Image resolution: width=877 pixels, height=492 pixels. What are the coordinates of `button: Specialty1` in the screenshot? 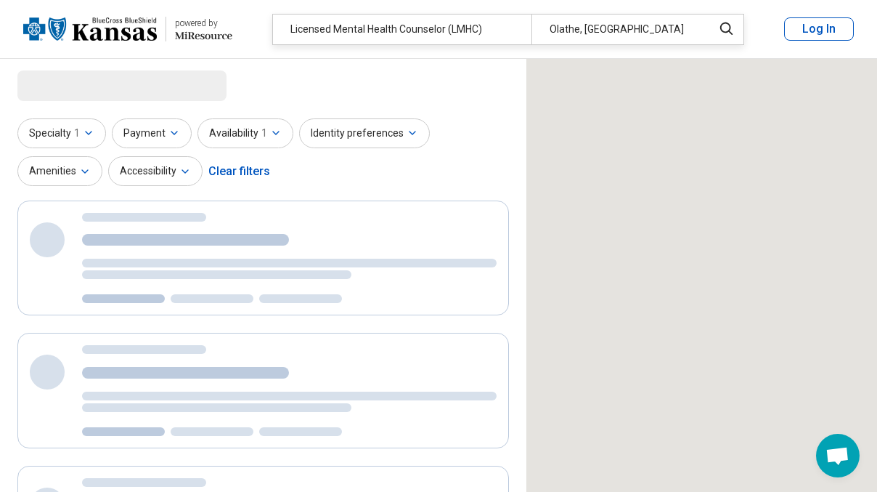 It's located at (62, 133).